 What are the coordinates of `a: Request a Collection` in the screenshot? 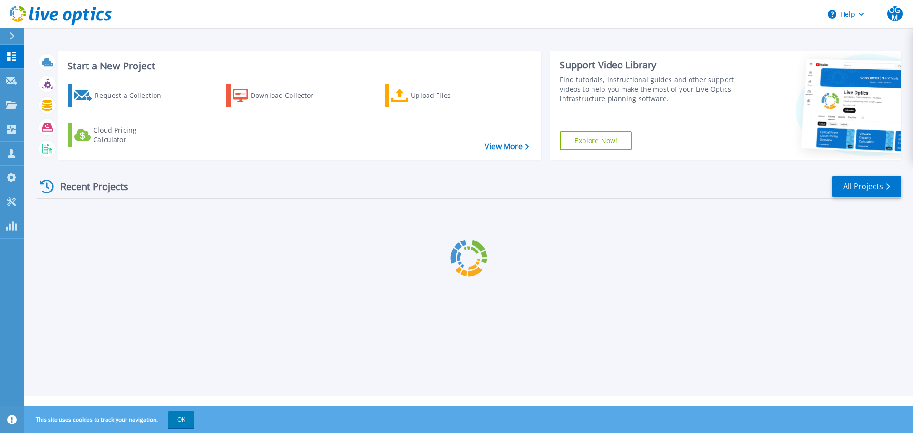 It's located at (120, 96).